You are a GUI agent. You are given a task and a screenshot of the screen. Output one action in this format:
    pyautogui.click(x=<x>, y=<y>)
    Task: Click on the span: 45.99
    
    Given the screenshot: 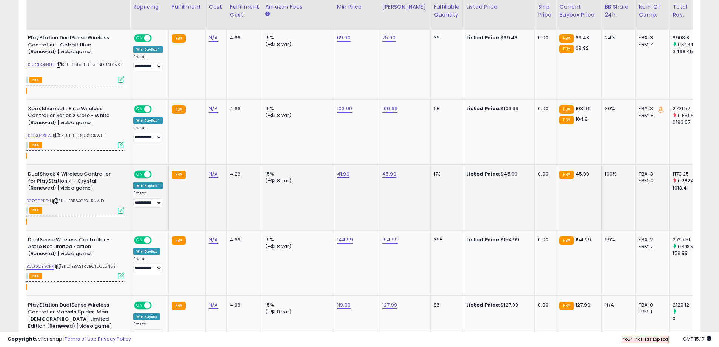 What is the action you would take?
    pyautogui.click(x=582, y=174)
    